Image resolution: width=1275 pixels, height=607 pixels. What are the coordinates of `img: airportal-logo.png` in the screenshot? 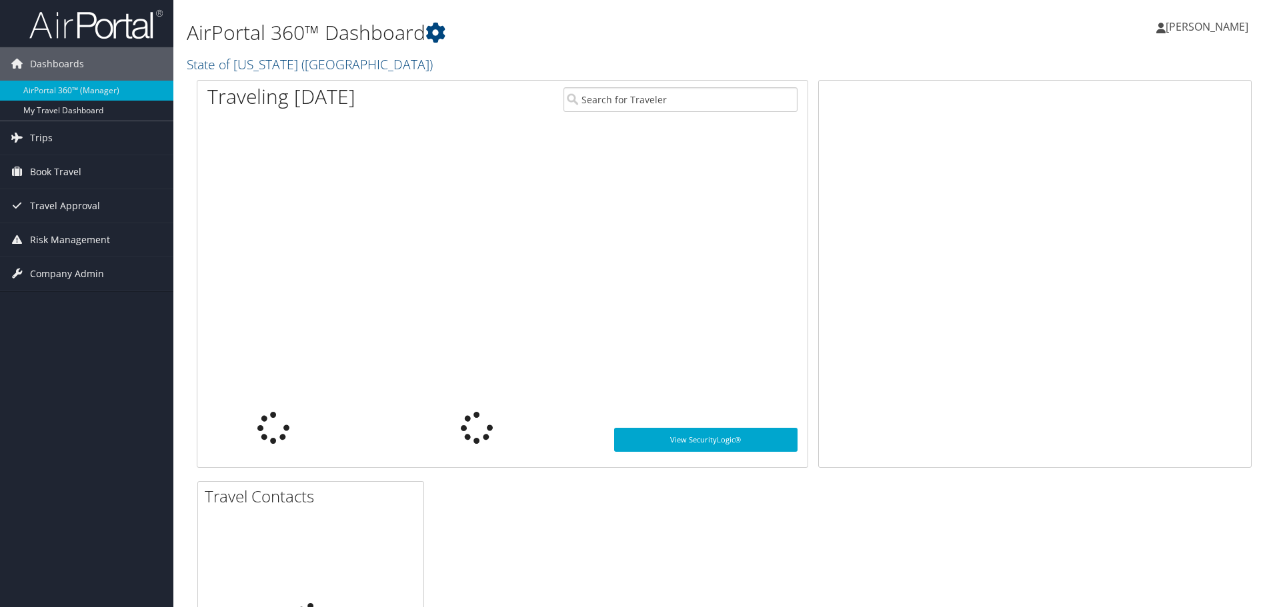 It's located at (96, 24).